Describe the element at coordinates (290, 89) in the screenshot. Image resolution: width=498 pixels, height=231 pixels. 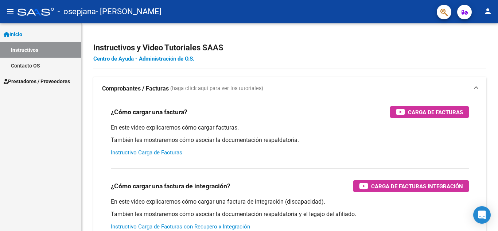
I see `mat-expansion-panel-header: Comprobantes / Facturas (haga click aquí para ver los tutoriales)` at that location.